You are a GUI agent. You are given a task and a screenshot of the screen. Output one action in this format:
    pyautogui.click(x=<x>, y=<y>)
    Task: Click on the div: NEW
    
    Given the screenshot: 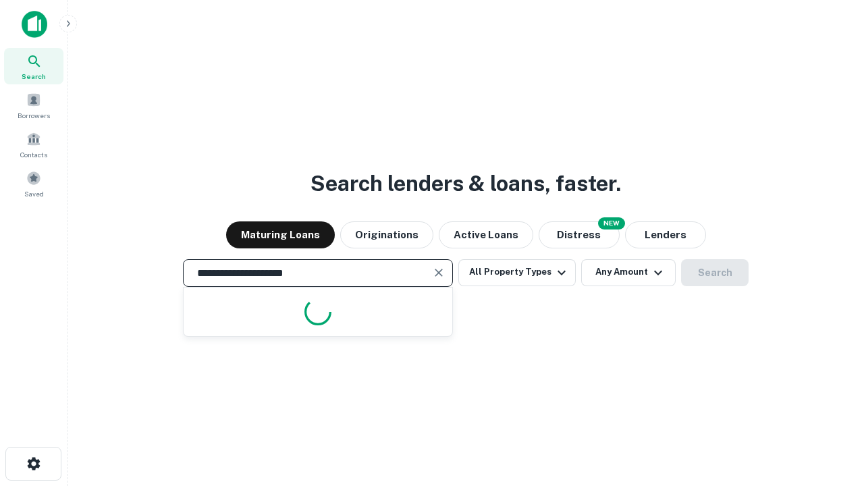 What is the action you would take?
    pyautogui.click(x=612, y=224)
    